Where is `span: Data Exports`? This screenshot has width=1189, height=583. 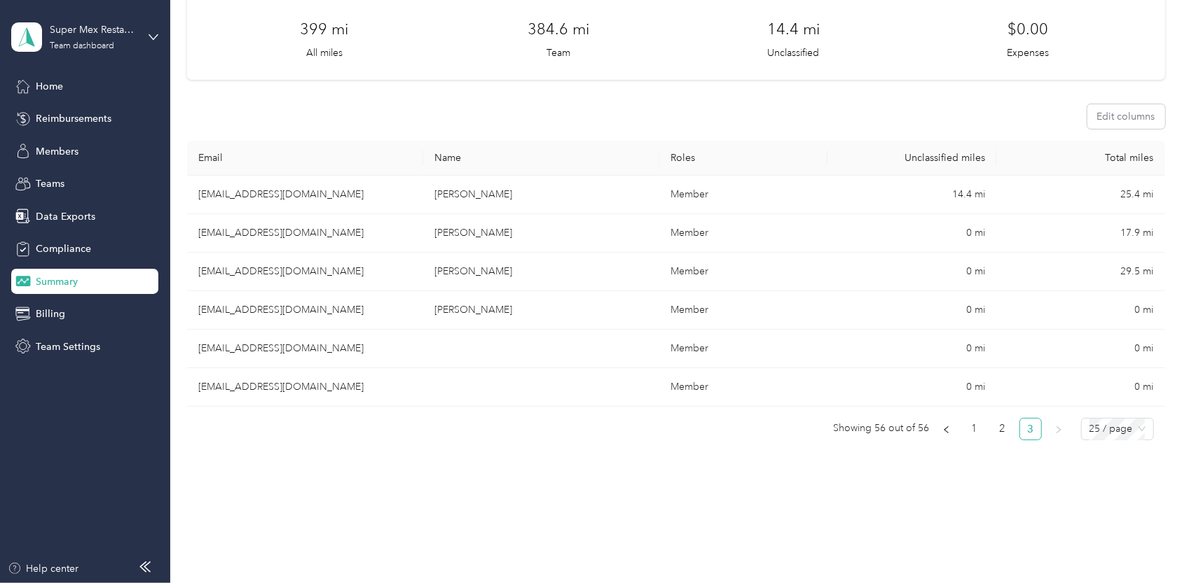
span: Data Exports is located at coordinates (65, 216).